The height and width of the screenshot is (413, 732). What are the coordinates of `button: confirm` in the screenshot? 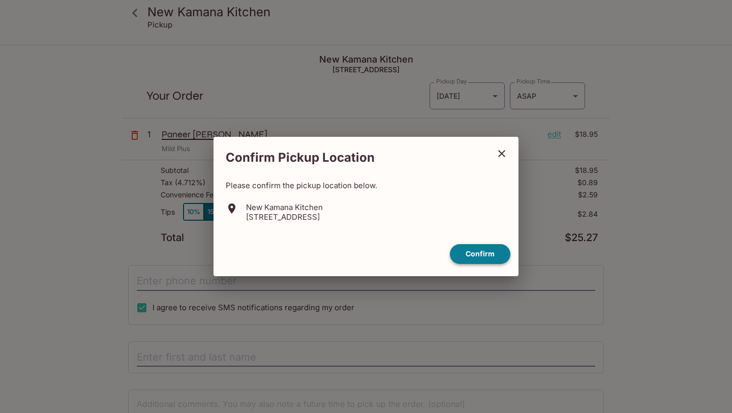 It's located at (480, 254).